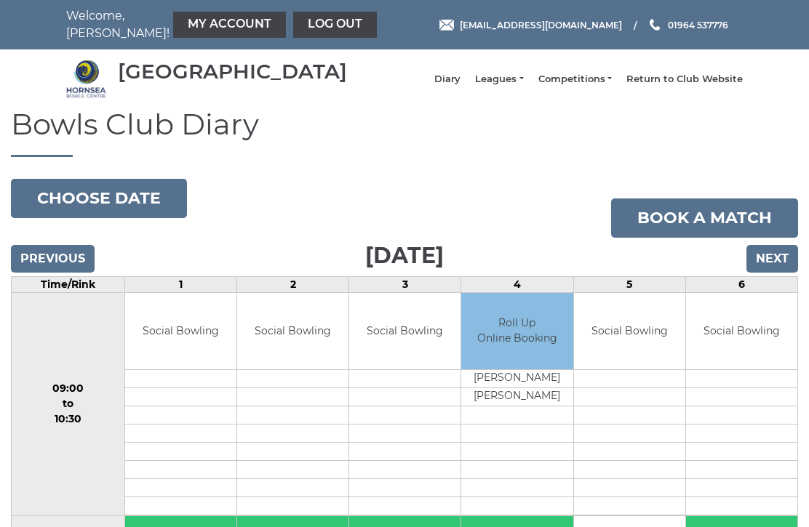  Describe the element at coordinates (68, 404) in the screenshot. I see `td: 09:00 to 10:30` at that location.